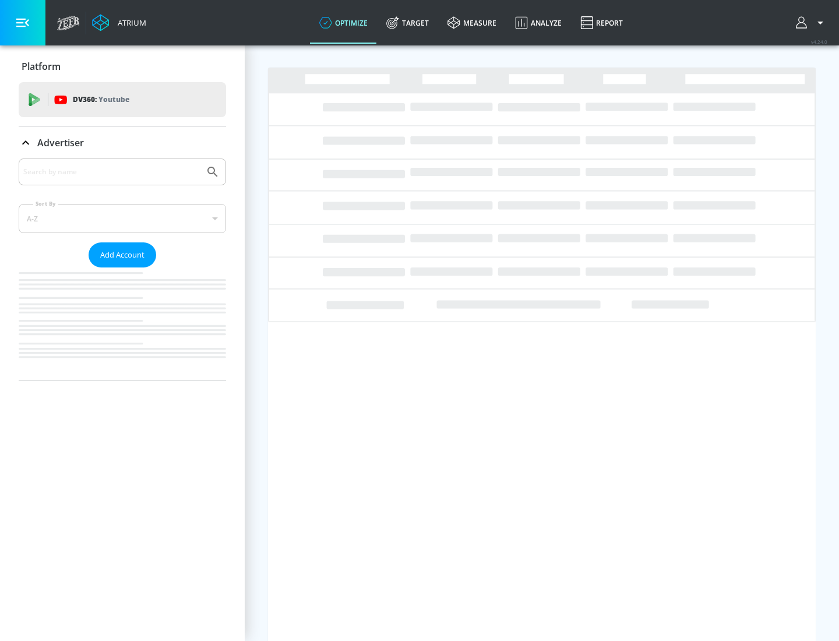 This screenshot has height=641, width=839. I want to click on span: v 4.24.0, so click(819, 41).